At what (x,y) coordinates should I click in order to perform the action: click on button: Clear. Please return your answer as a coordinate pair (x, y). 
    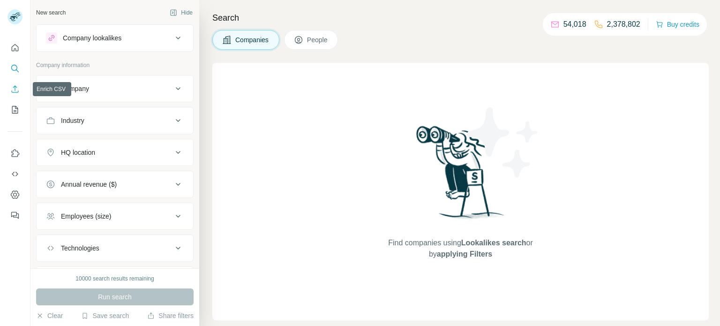
    Looking at the image, I should click on (49, 315).